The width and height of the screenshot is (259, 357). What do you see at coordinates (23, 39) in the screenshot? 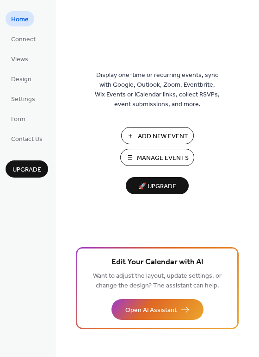
I see `span: Connect` at bounding box center [23, 39].